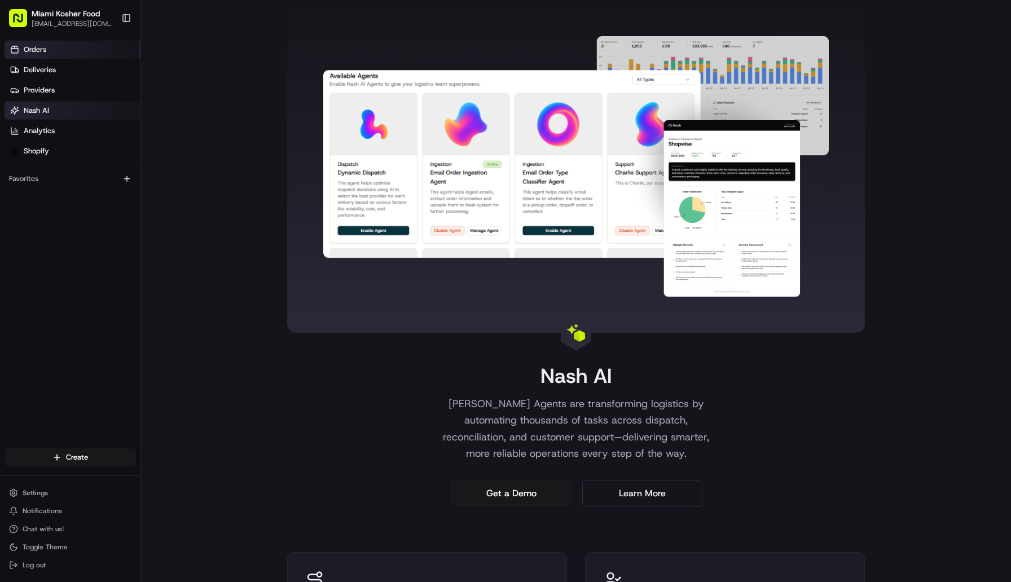  I want to click on a: Shopify, so click(72, 151).